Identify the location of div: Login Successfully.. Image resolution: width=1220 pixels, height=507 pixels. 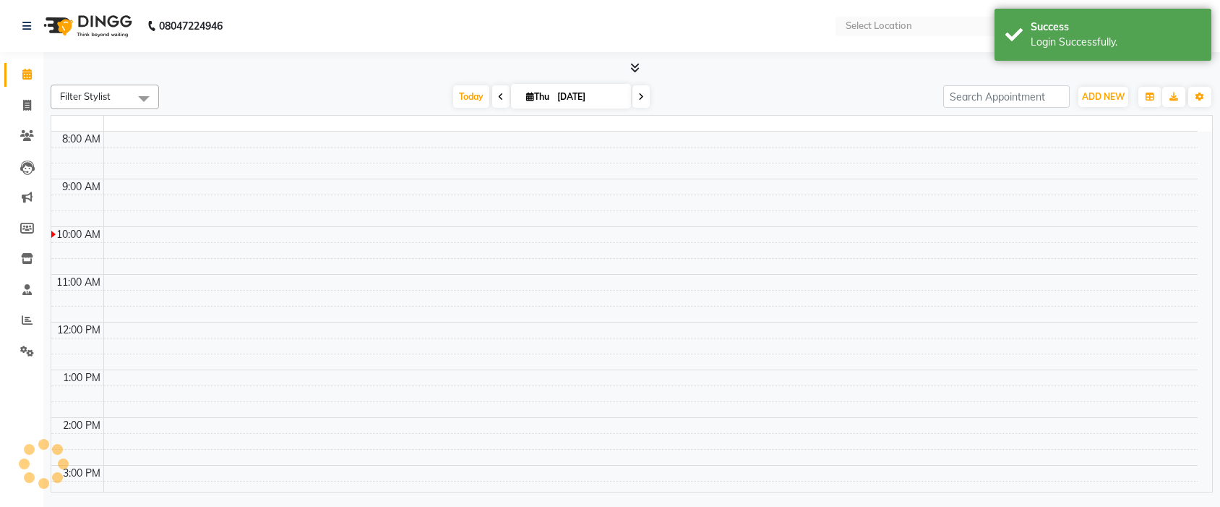
(1115, 42).